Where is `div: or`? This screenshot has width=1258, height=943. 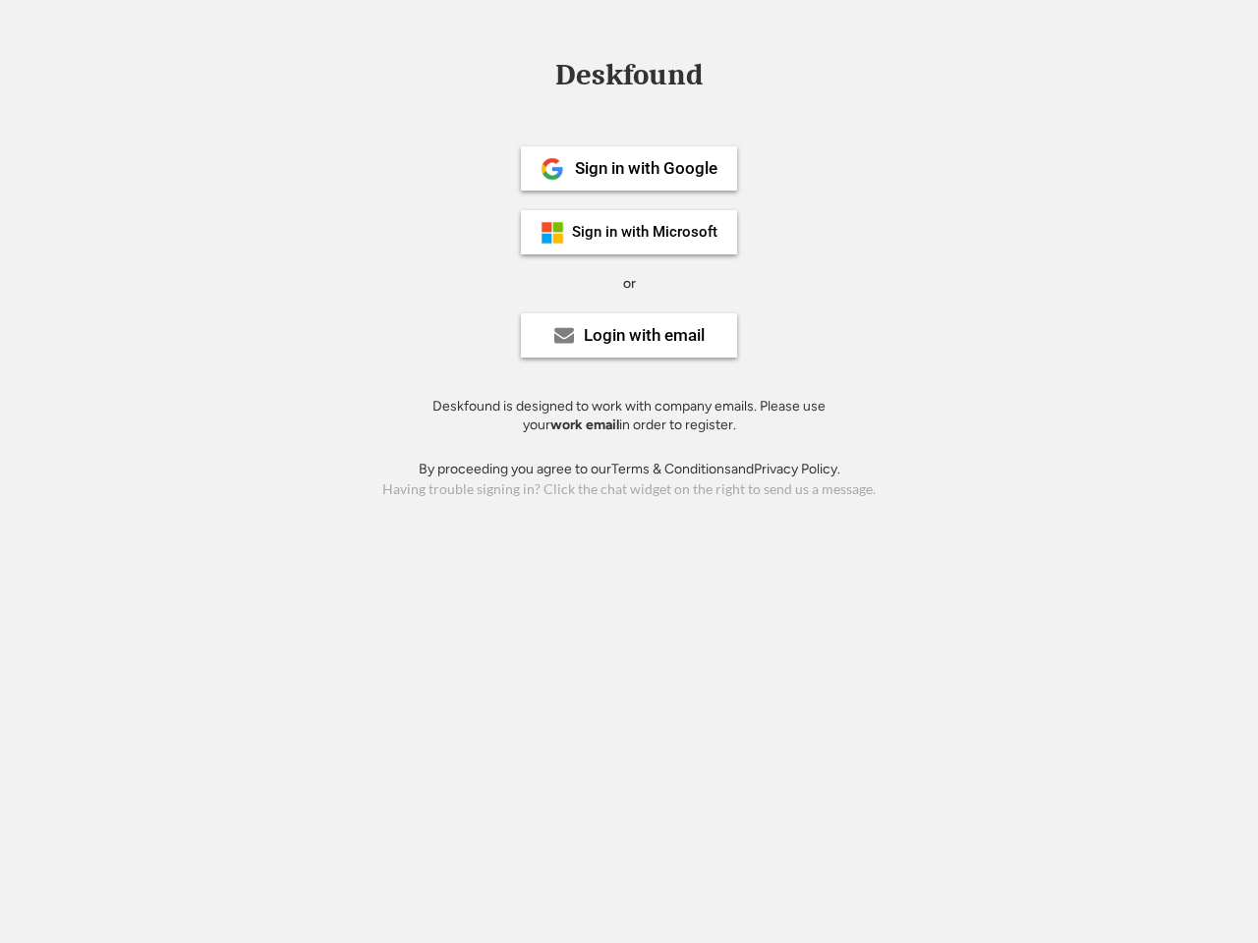 div: or is located at coordinates (629, 284).